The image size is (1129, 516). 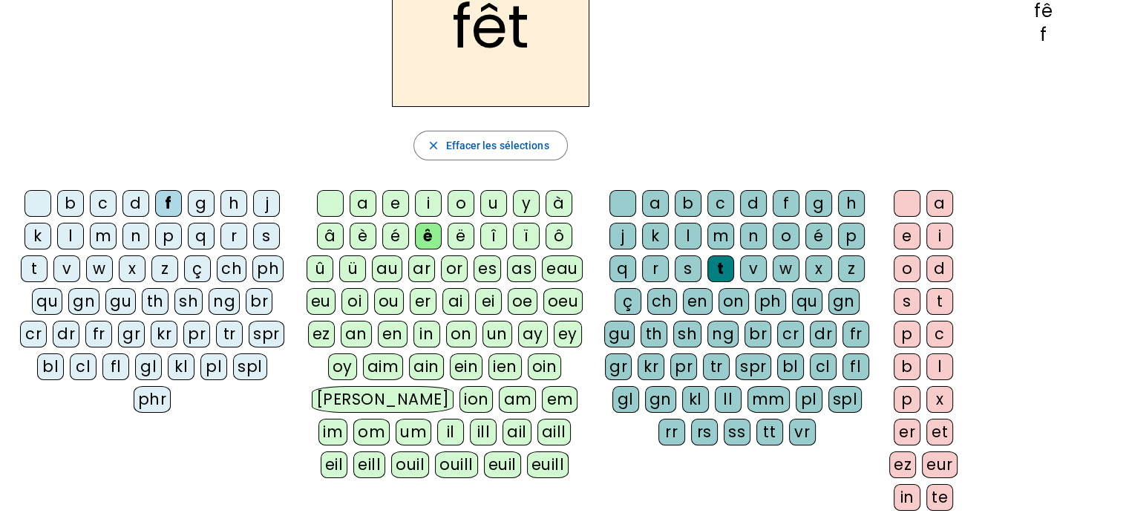 I want to click on div: cl, so click(x=823, y=367).